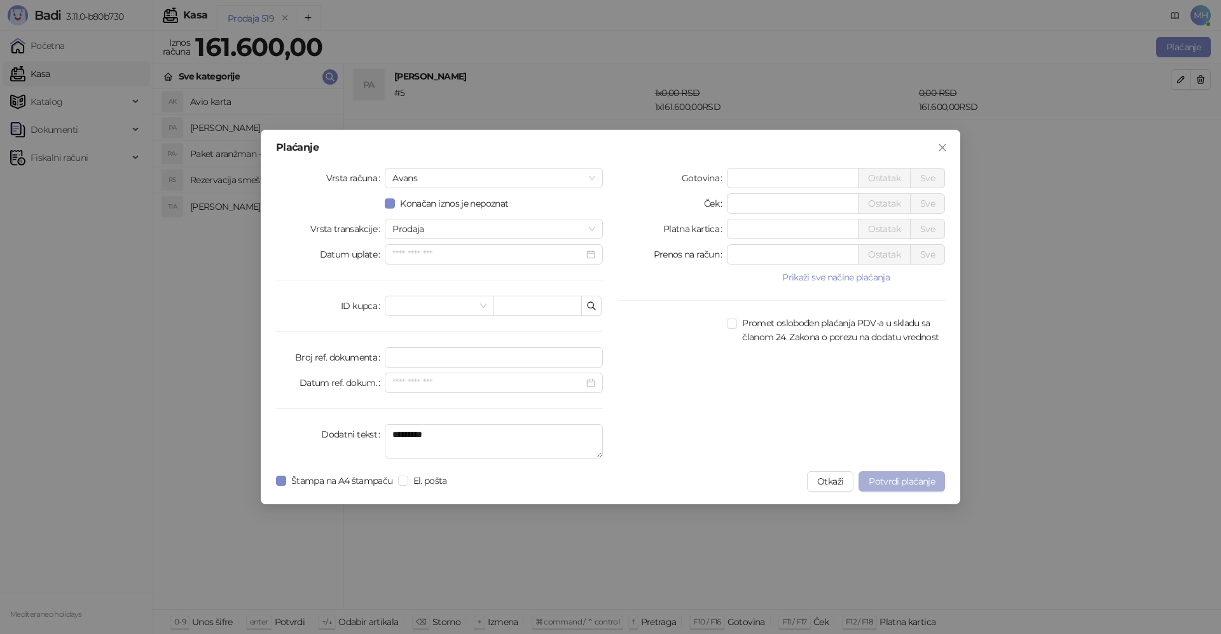 This screenshot has width=1221, height=634. I want to click on span: Potvrdi plaćanje, so click(901, 481).